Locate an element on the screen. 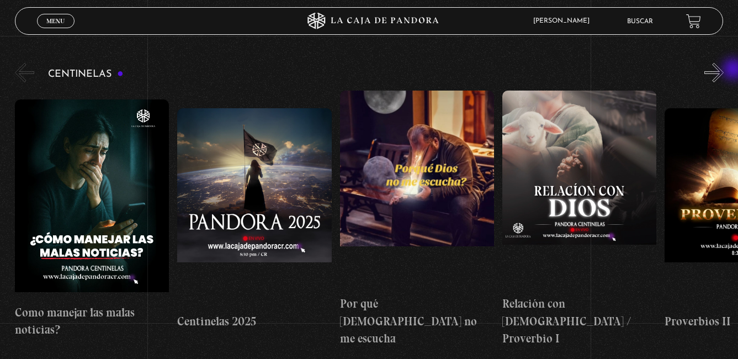  span: Cerrar is located at coordinates (56, 31).